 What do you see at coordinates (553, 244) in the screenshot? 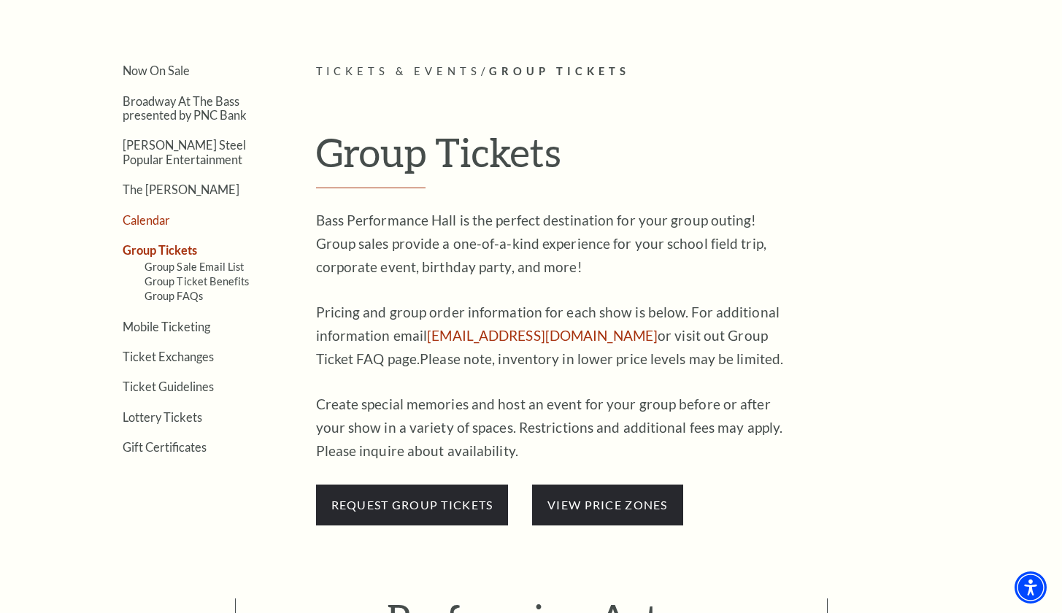
I see `p: Bass Performance Hall is the perfect destination for your group outing! Group sales provide a one...` at bounding box center [553, 244].